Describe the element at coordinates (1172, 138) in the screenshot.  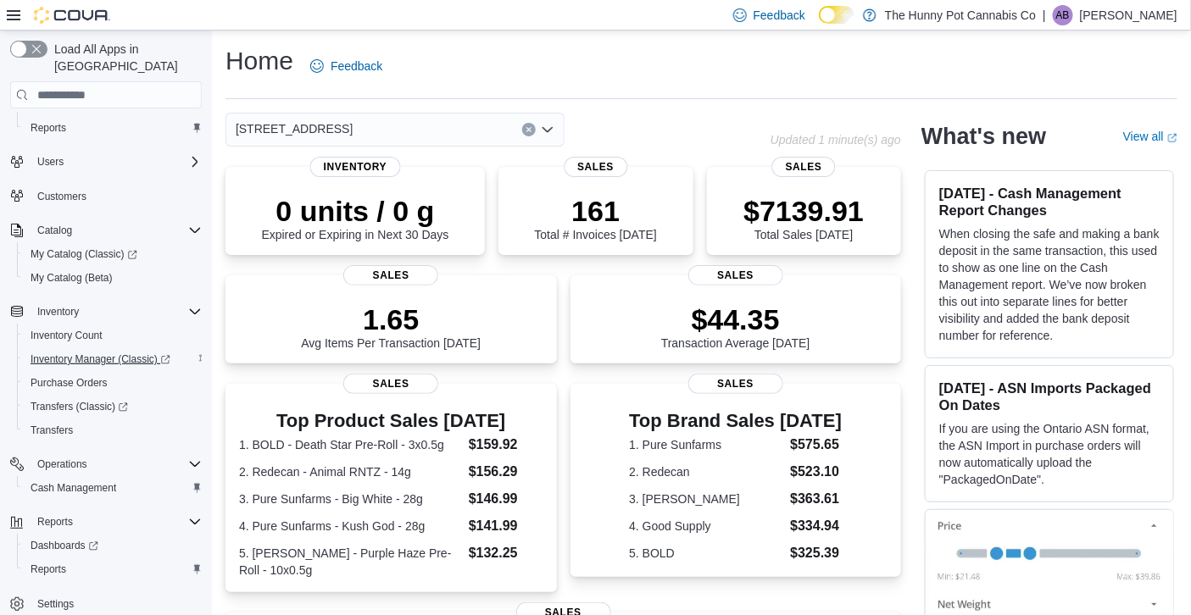
I see `svg: External link` at that location.